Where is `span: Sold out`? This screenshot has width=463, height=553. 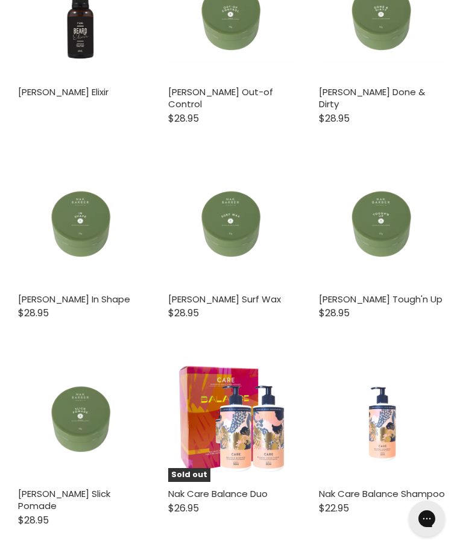 span: Sold out is located at coordinates (189, 475).